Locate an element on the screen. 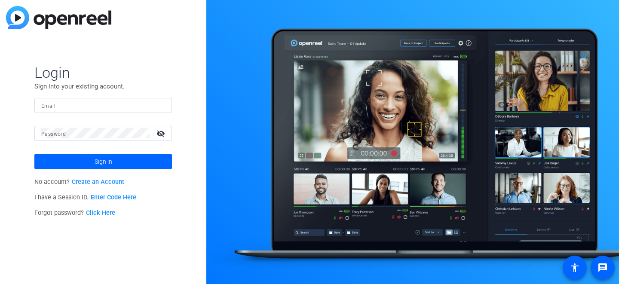 Image resolution: width=619 pixels, height=284 pixels. img: blue-gradient.svg is located at coordinates (58, 18).